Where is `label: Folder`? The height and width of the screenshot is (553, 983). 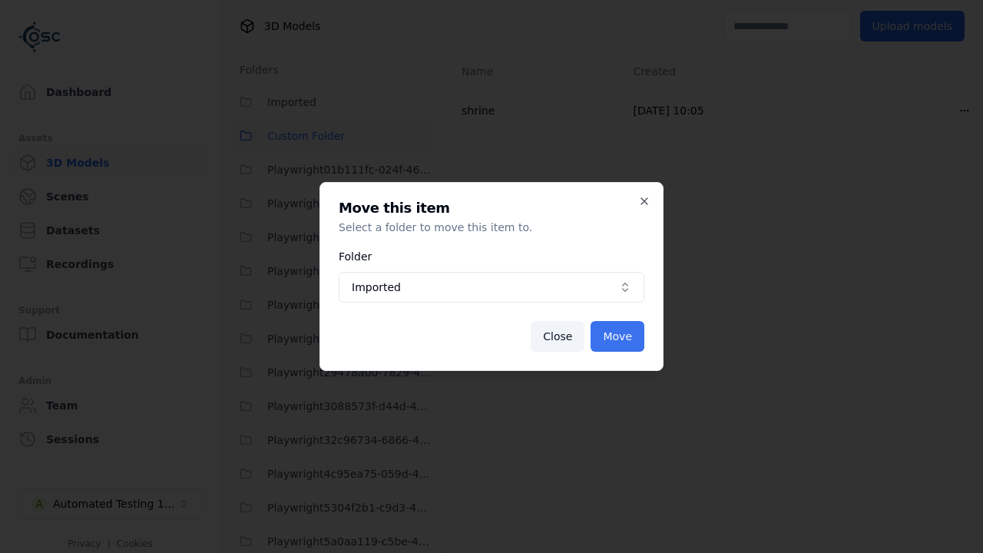 label: Folder is located at coordinates (355, 256).